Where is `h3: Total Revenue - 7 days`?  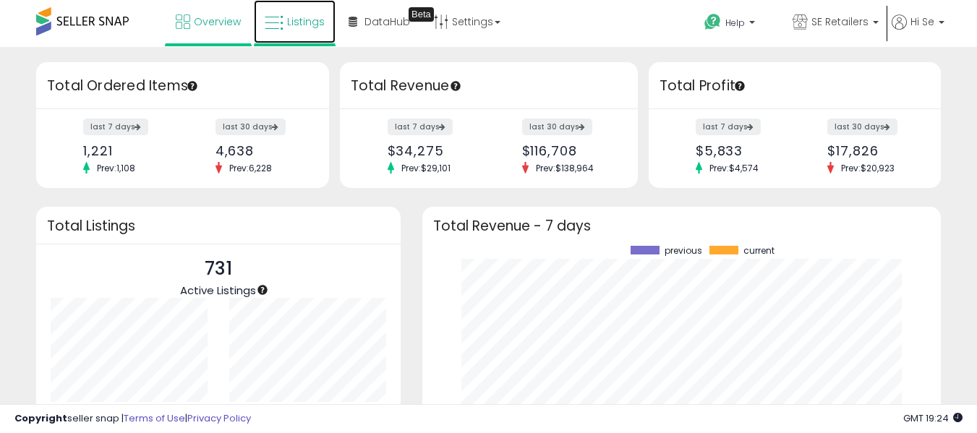 h3: Total Revenue - 7 days is located at coordinates (681, 226).